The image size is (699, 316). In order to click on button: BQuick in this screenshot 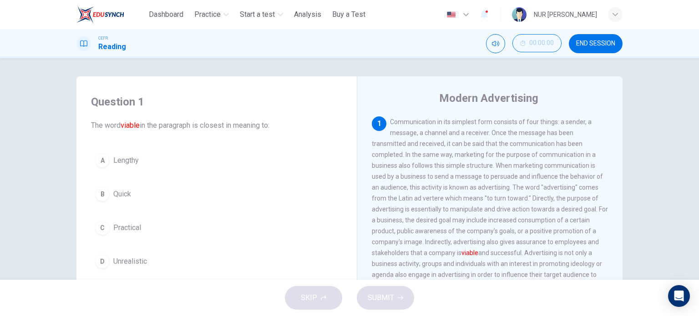, I will do `click(216, 194)`.